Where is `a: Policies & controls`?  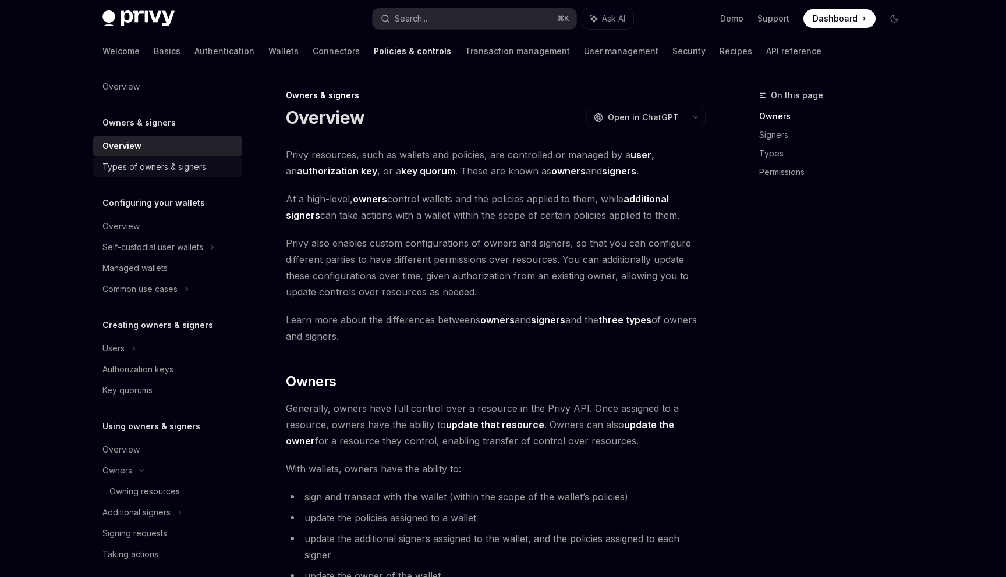 a: Policies & controls is located at coordinates (412, 51).